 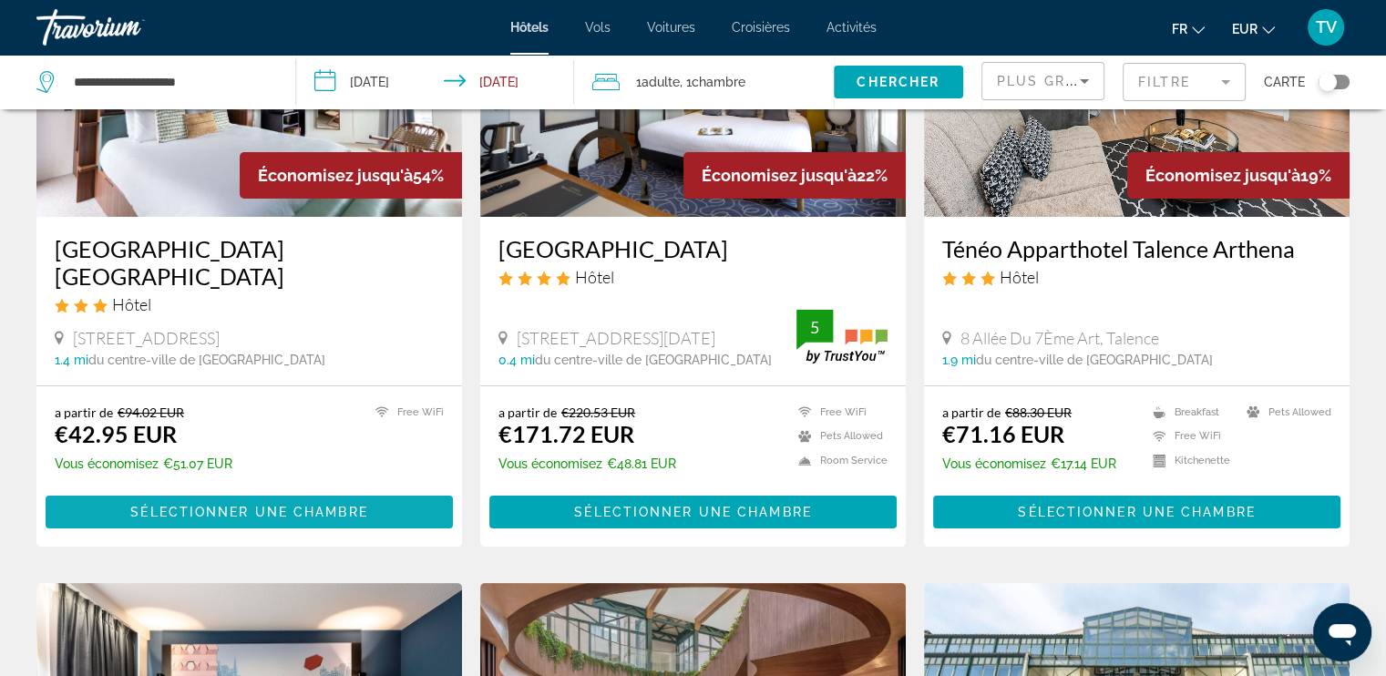 I want to click on mat-select: Sort by, so click(x=1042, y=81).